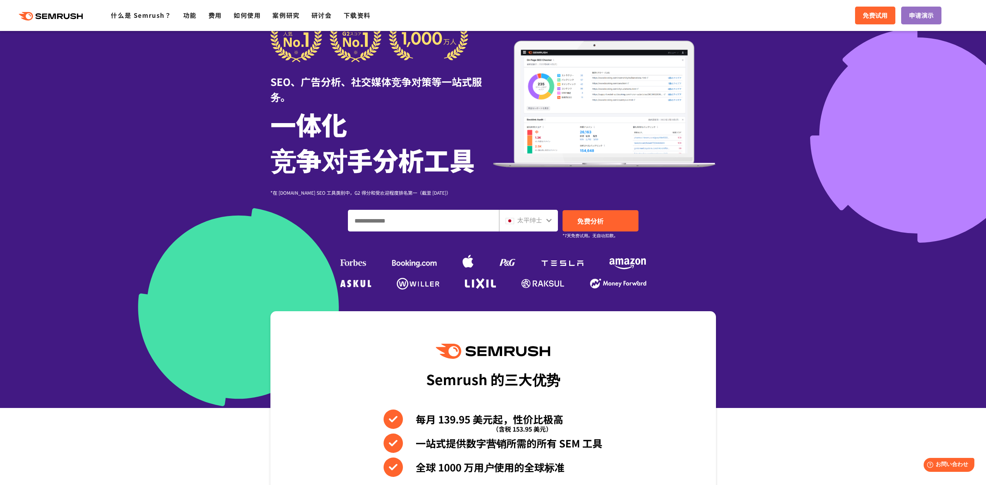 The image size is (986, 485). Describe the element at coordinates (286, 15) in the screenshot. I see `a: 案例研究` at that location.